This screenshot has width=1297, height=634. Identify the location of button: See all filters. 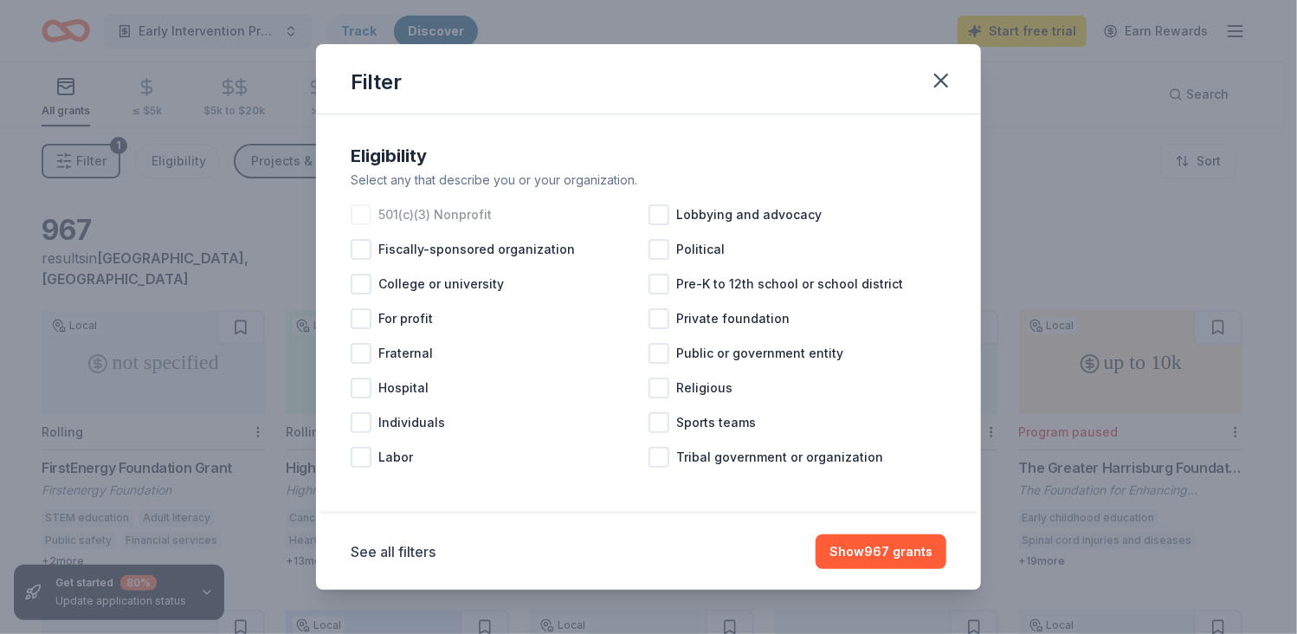
(393, 552).